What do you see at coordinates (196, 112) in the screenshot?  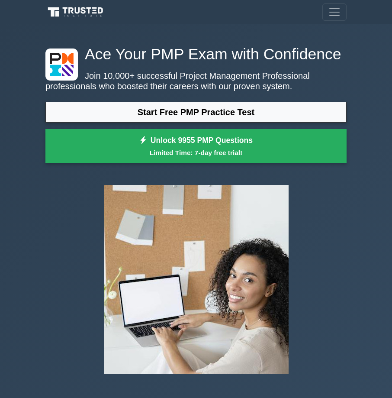 I see `a: Start Free PMP Practice Test` at bounding box center [196, 112].